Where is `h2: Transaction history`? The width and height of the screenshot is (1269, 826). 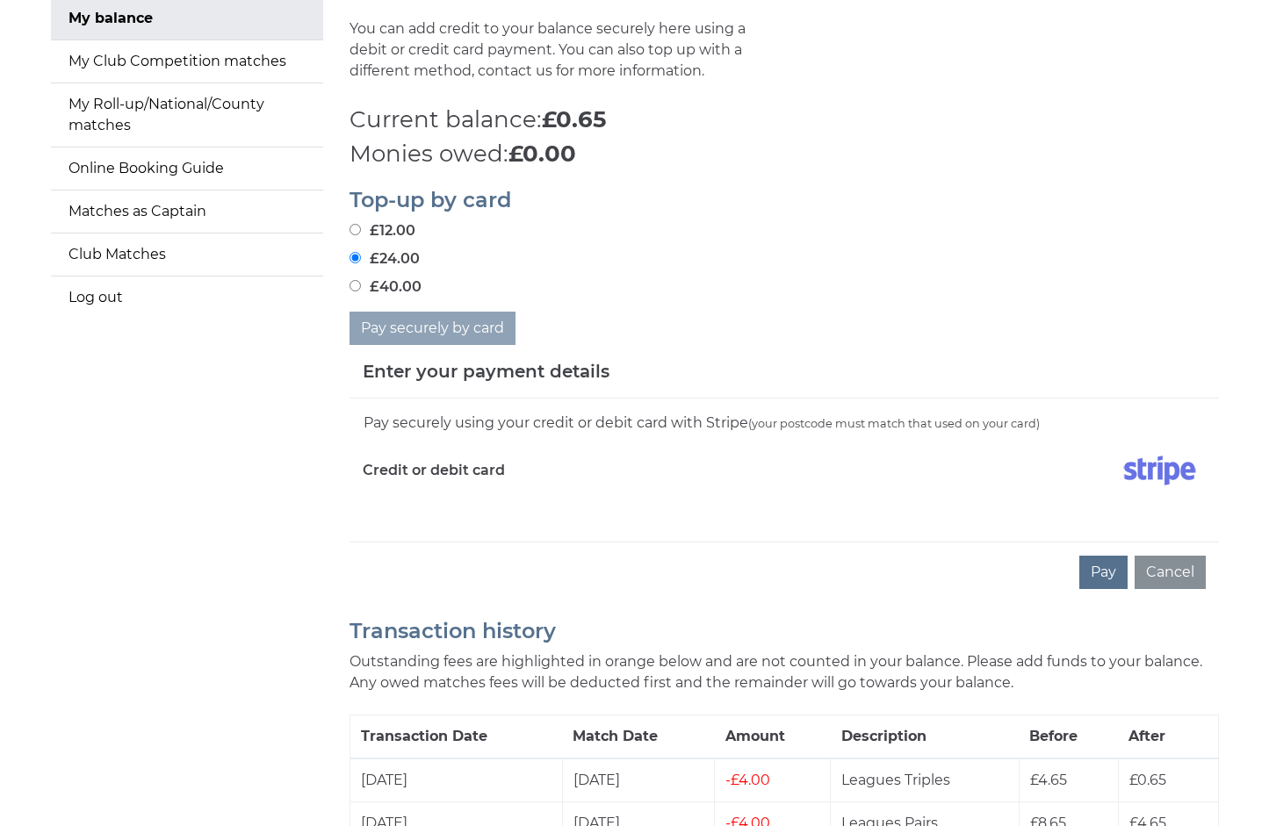 h2: Transaction history is located at coordinates (784, 631).